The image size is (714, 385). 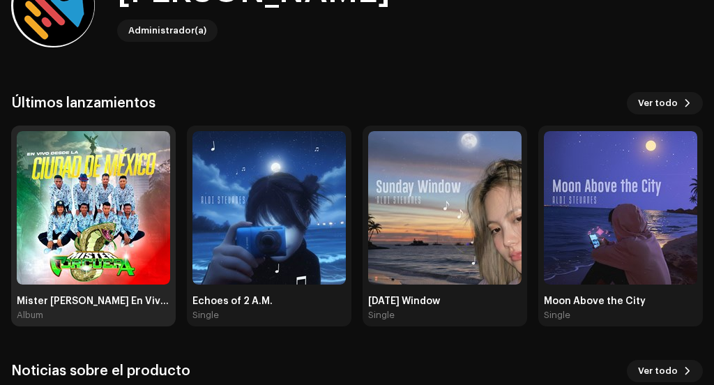 I want to click on div: Album, so click(x=30, y=315).